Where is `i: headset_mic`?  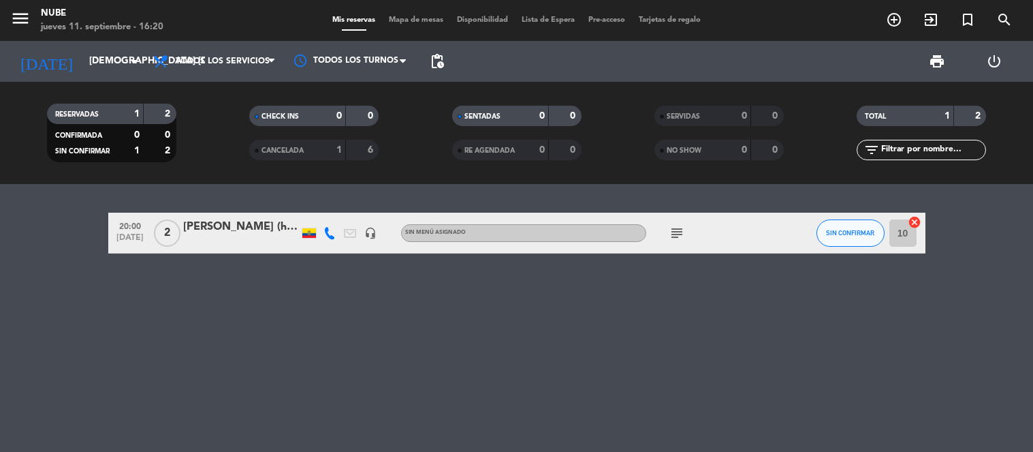 i: headset_mic is located at coordinates (371, 233).